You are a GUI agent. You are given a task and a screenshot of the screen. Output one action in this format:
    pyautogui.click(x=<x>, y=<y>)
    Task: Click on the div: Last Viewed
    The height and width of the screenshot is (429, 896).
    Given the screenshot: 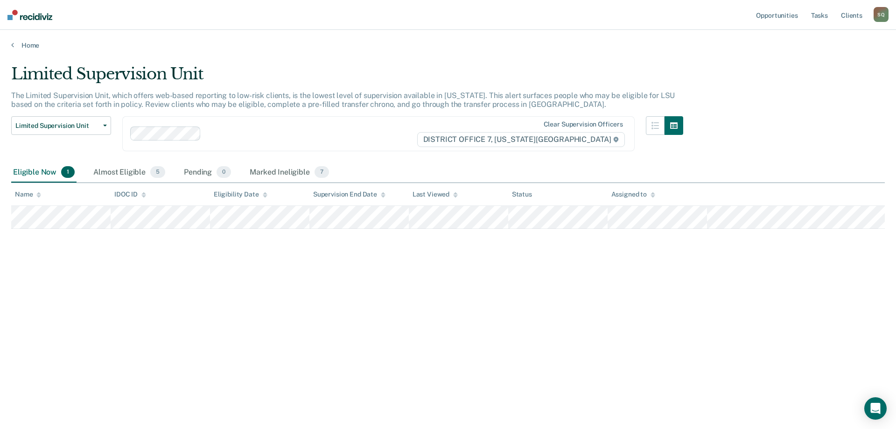 What is the action you would take?
    pyautogui.click(x=435, y=194)
    